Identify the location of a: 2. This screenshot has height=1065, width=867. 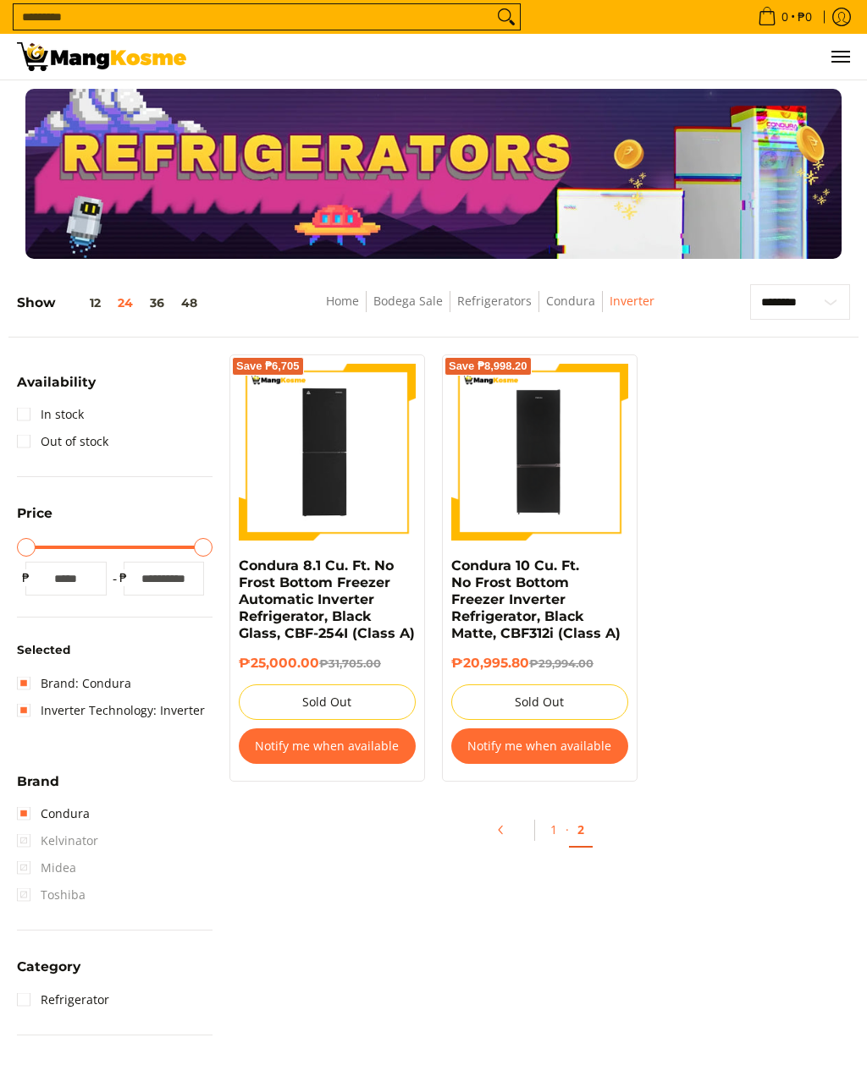
(581, 830).